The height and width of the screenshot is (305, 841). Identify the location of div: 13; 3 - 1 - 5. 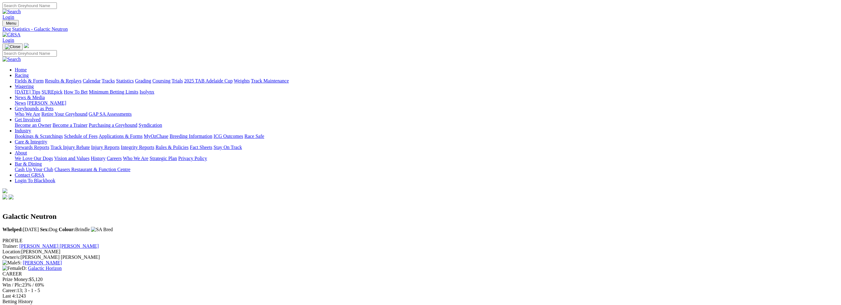
(420, 290).